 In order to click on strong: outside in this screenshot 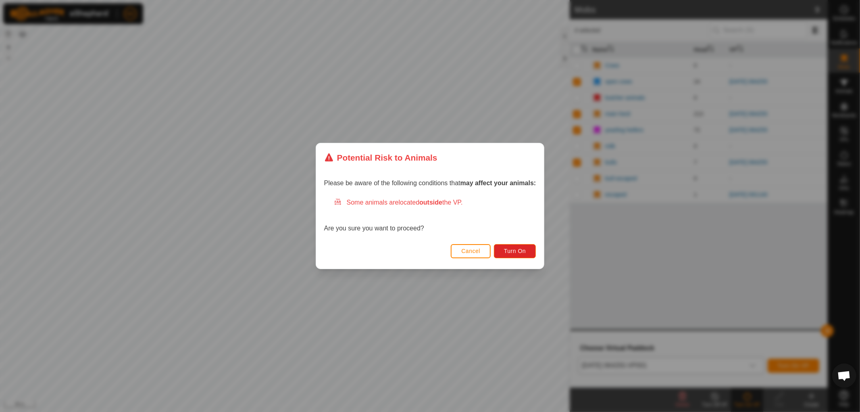, I will do `click(431, 202)`.